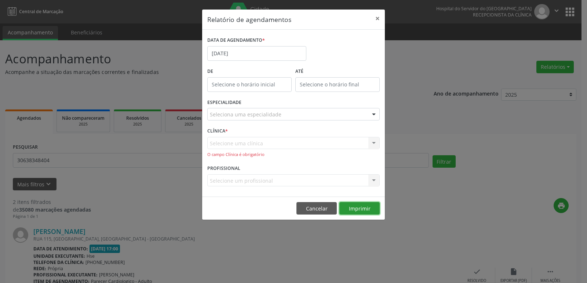  What do you see at coordinates (377, 18) in the screenshot?
I see `button: Close` at bounding box center [377, 18].